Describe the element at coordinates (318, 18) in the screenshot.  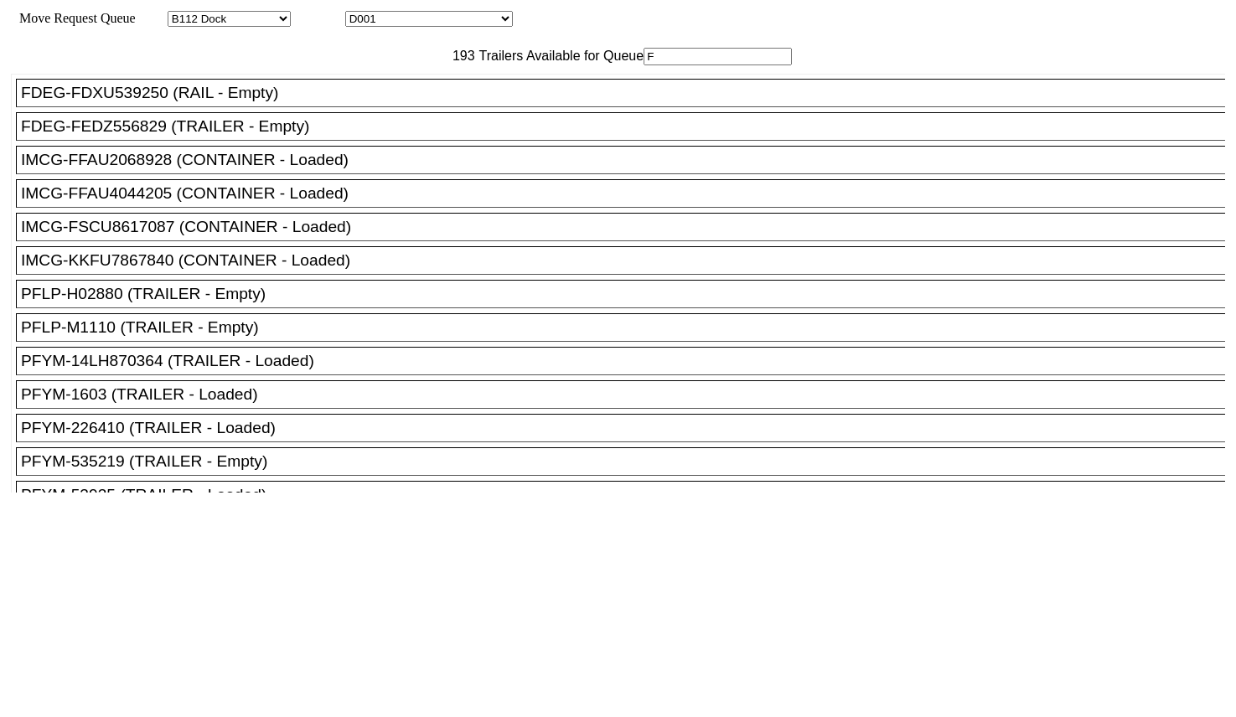
I see `span: Location` at that location.